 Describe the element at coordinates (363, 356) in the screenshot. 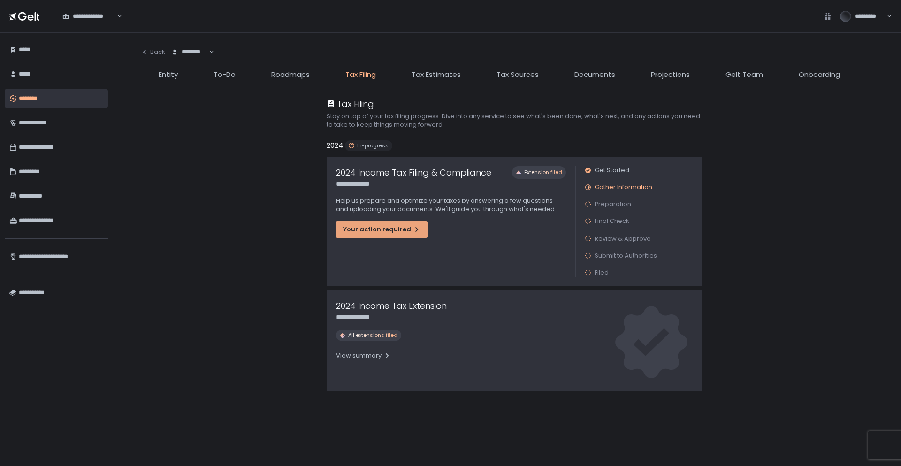

I see `button: View summary` at that location.